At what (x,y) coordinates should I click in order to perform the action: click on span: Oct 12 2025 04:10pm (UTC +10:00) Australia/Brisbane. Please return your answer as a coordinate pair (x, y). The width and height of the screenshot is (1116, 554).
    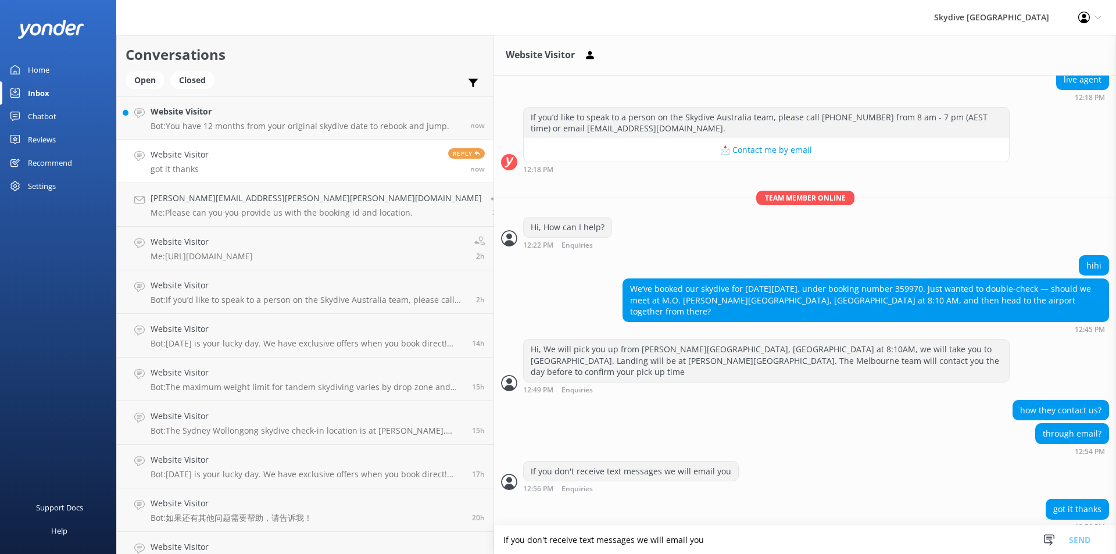
    Looking at the image, I should click on (478, 517).